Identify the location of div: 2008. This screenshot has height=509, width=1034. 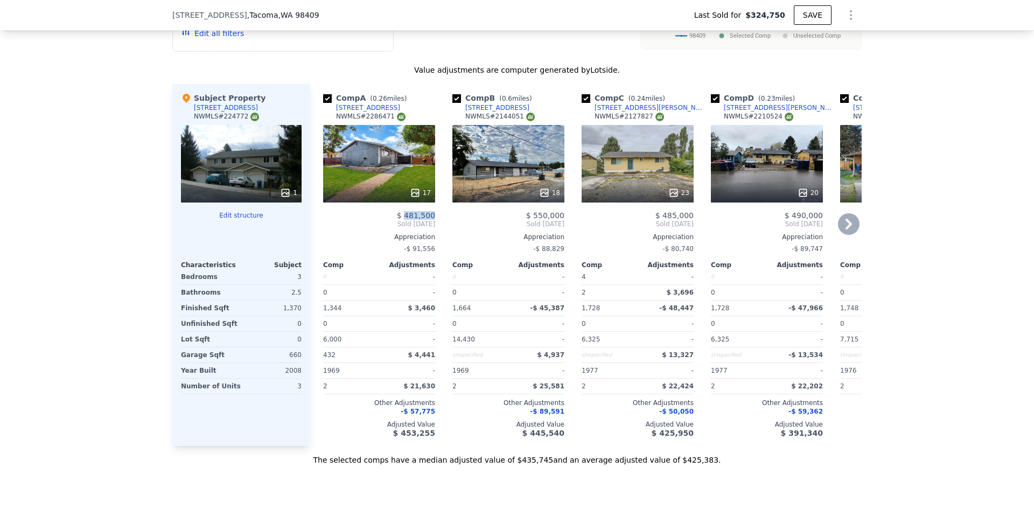
(272, 370).